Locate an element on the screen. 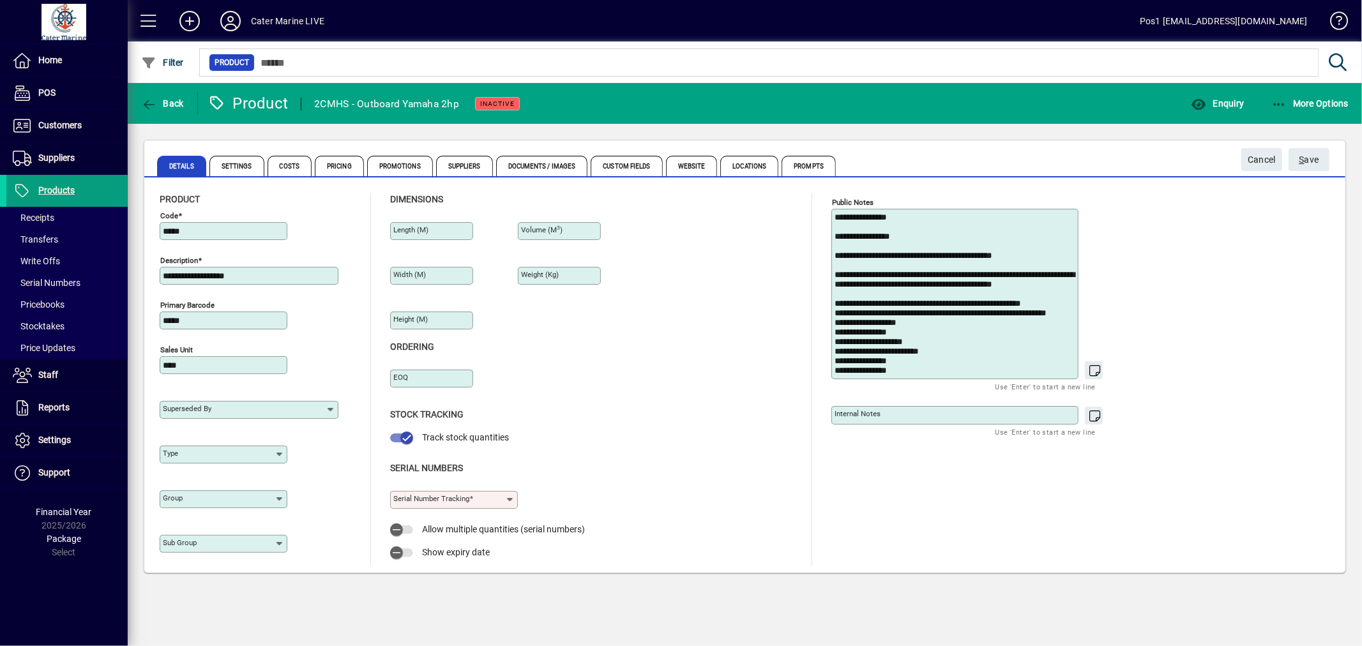  mat-label: Weight (Kg) is located at coordinates (540, 275).